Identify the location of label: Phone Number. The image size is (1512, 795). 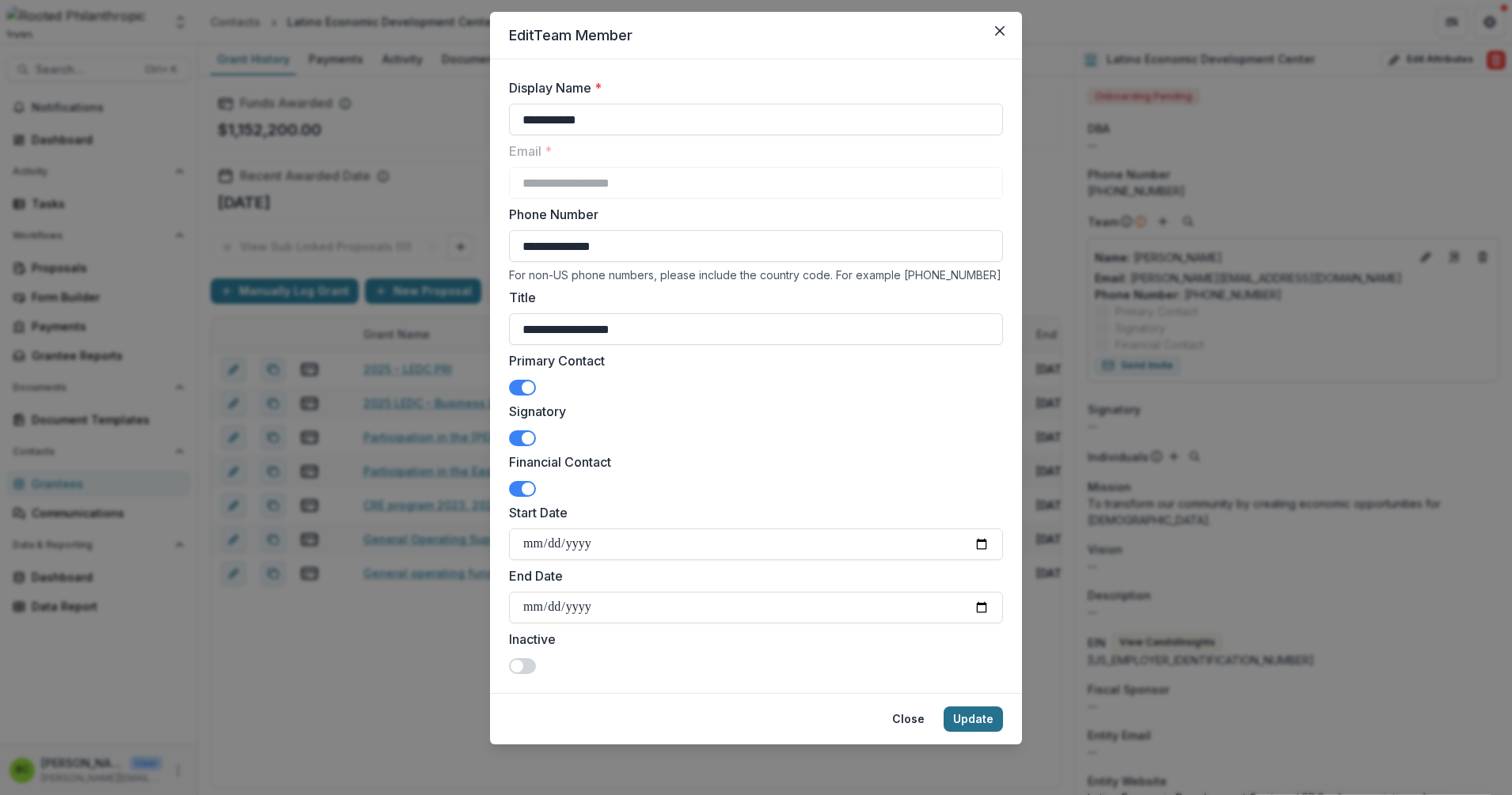
(751, 215).